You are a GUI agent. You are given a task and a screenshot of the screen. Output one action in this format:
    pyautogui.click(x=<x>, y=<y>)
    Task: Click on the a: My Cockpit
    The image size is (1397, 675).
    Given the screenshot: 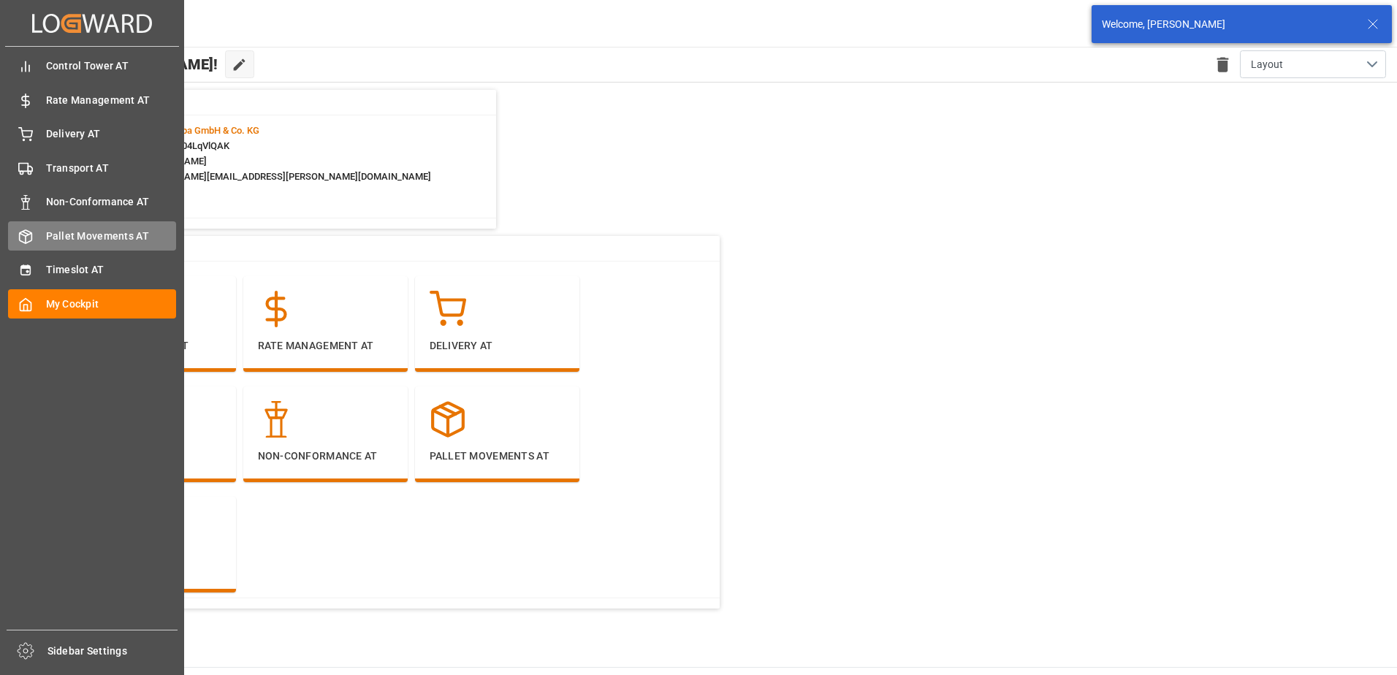 What is the action you would take?
    pyautogui.click(x=92, y=303)
    